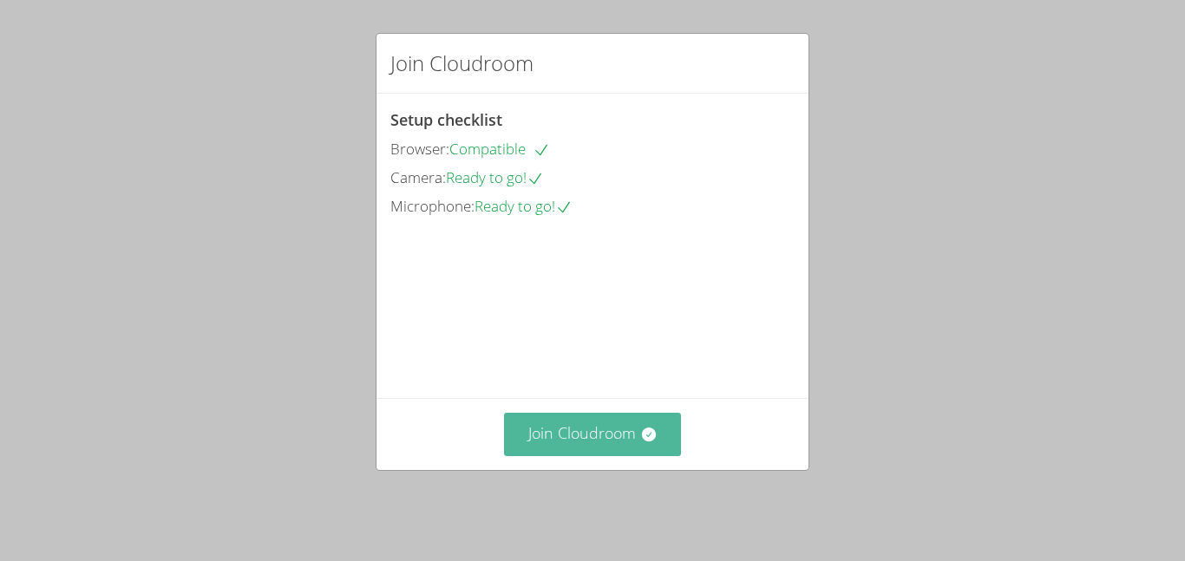 The height and width of the screenshot is (561, 1185). I want to click on span: Camera:, so click(418, 177).